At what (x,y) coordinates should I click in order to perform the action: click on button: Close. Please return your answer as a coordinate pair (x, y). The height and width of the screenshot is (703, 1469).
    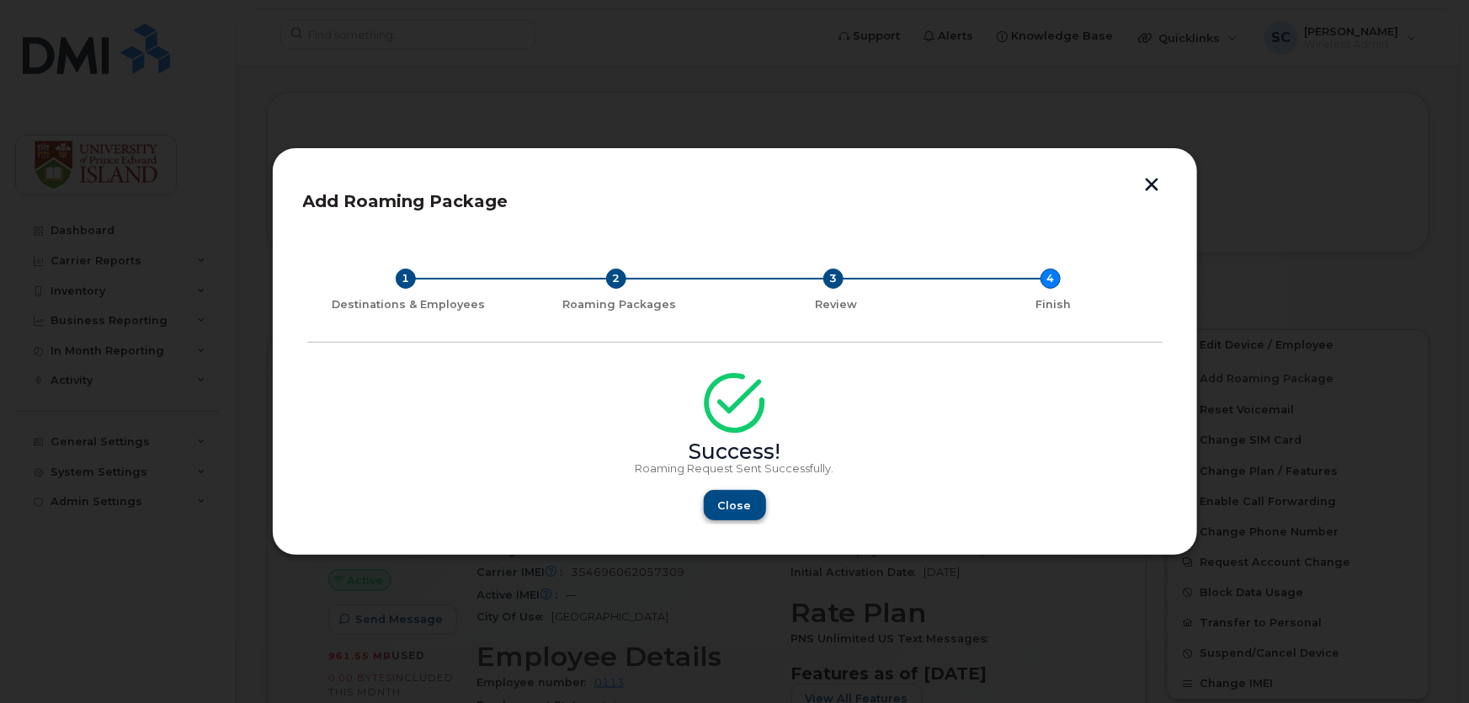
    Looking at the image, I should click on (735, 505).